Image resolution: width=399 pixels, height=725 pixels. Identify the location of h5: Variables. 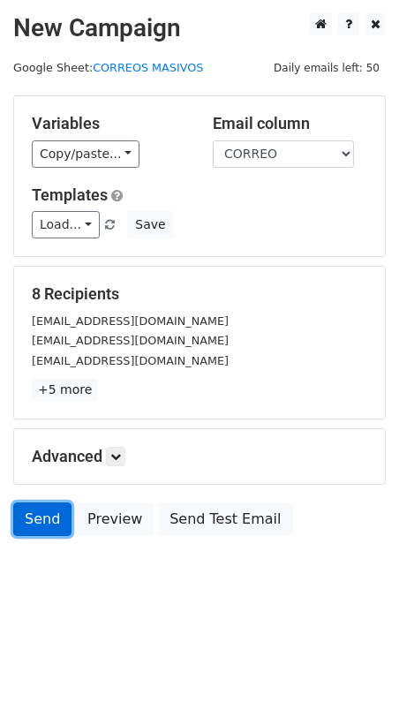
(109, 124).